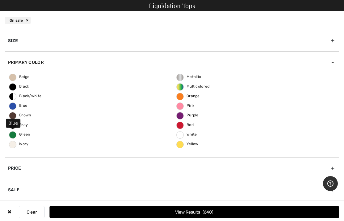 The width and height of the screenshot is (344, 221). I want to click on span: Green, so click(20, 134).